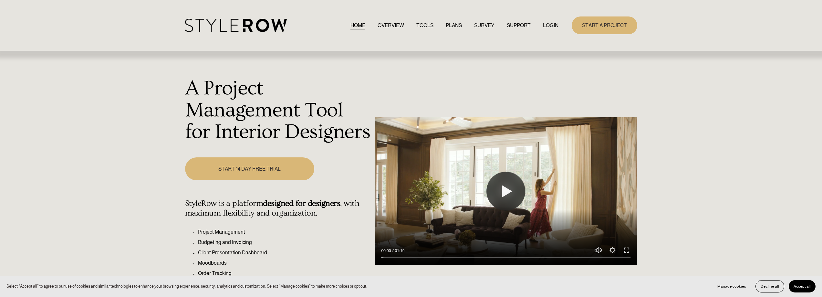  What do you see at coordinates (358, 25) in the screenshot?
I see `a: HOME` at bounding box center [358, 25].